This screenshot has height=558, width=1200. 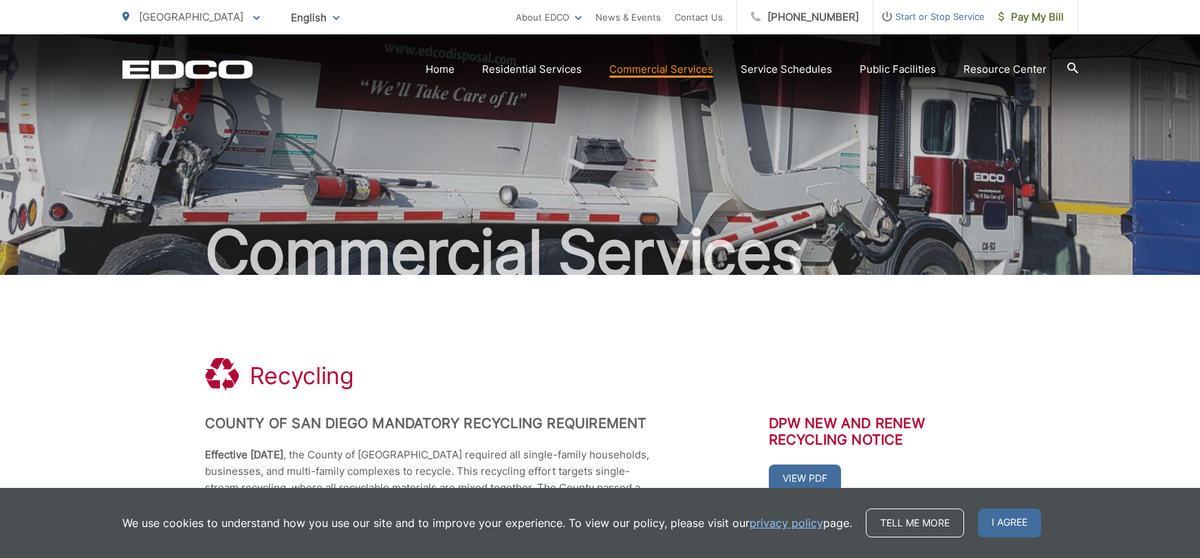 I want to click on p: We use cookies to understand how you use our site and to improve your experience. To view our pol..., so click(x=487, y=523).